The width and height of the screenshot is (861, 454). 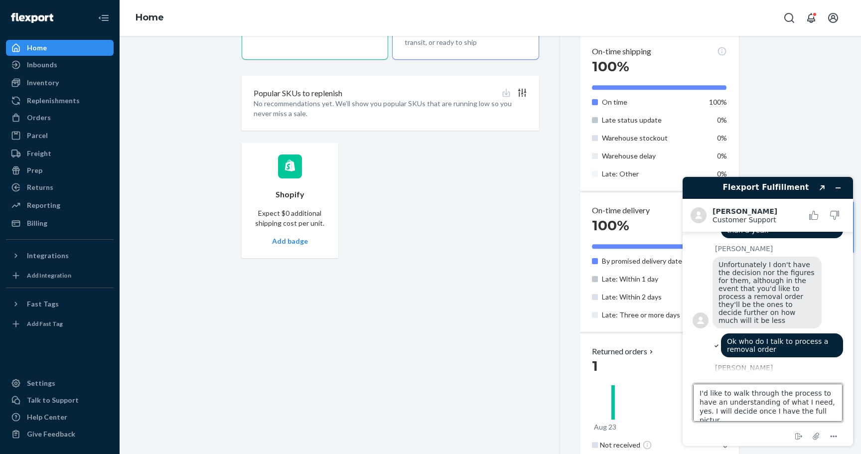 I want to click on div: Fast Tags, so click(x=43, y=304).